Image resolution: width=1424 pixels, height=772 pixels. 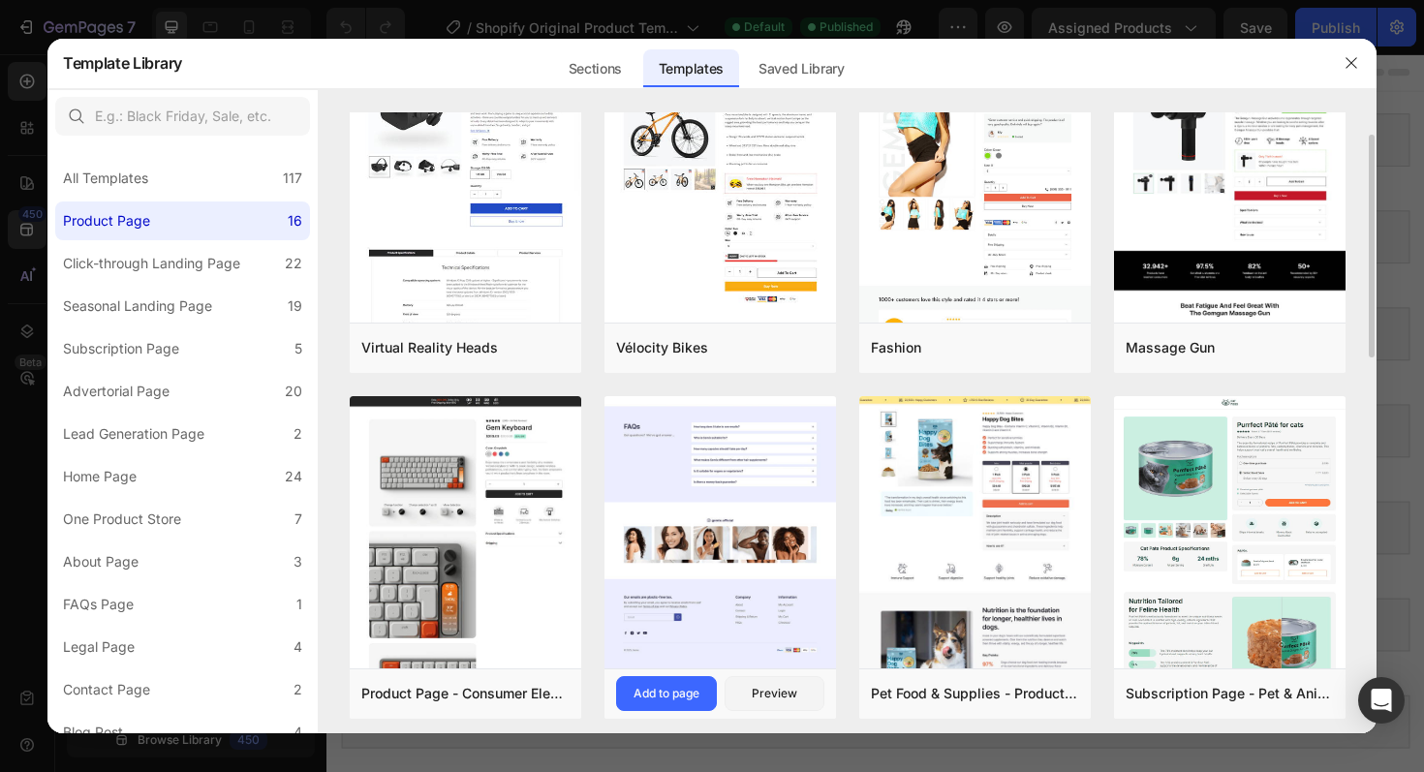 What do you see at coordinates (597, 194) in the screenshot?
I see `span: Shopify section: horizontal-scrolling-text` at bounding box center [597, 194].